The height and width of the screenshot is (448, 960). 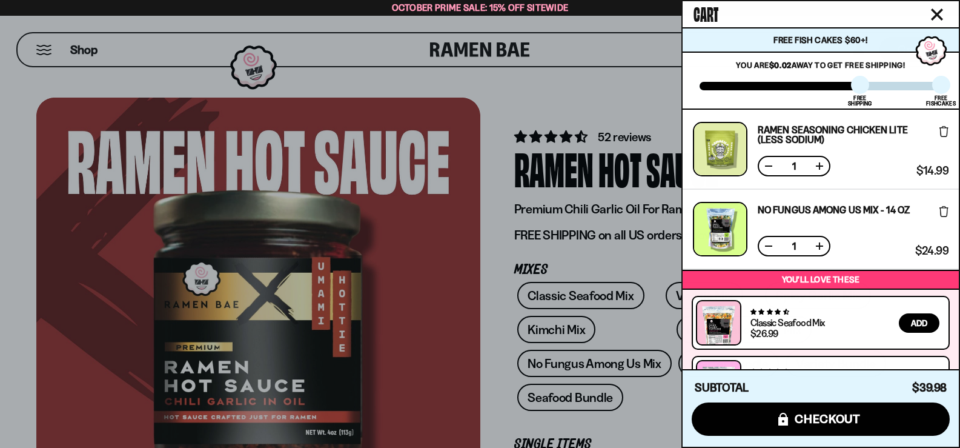 What do you see at coordinates (932, 251) in the screenshot?
I see `span: $24.99` at bounding box center [932, 251].